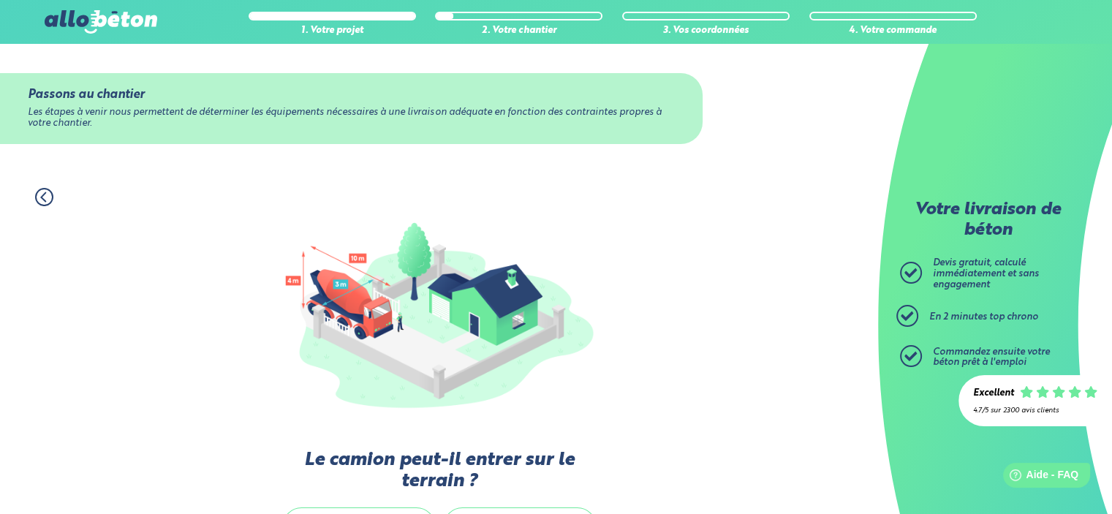 This screenshot has height=514, width=1112. What do you see at coordinates (332, 31) in the screenshot?
I see `div: 1. Votre projet` at bounding box center [332, 31].